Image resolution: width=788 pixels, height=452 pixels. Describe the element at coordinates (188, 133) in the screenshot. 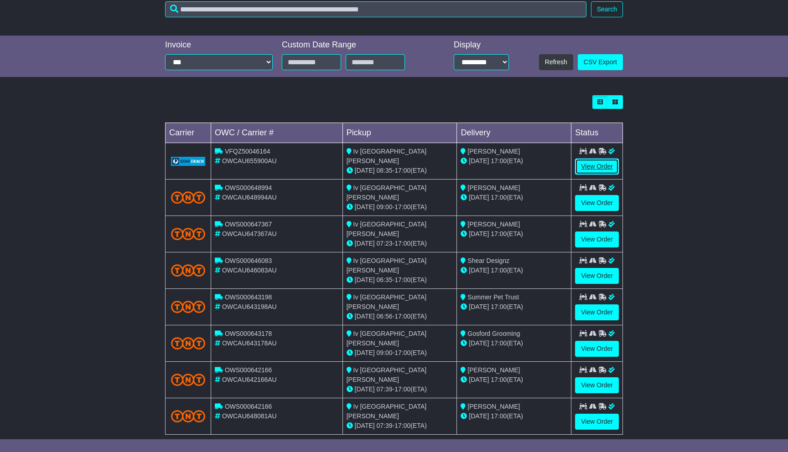

I see `td: Carrier` at that location.